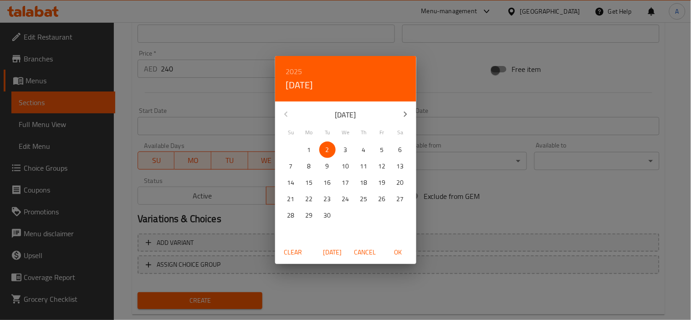 The width and height of the screenshot is (691, 320). What do you see at coordinates (309, 183) in the screenshot?
I see `button: 15` at bounding box center [309, 183].